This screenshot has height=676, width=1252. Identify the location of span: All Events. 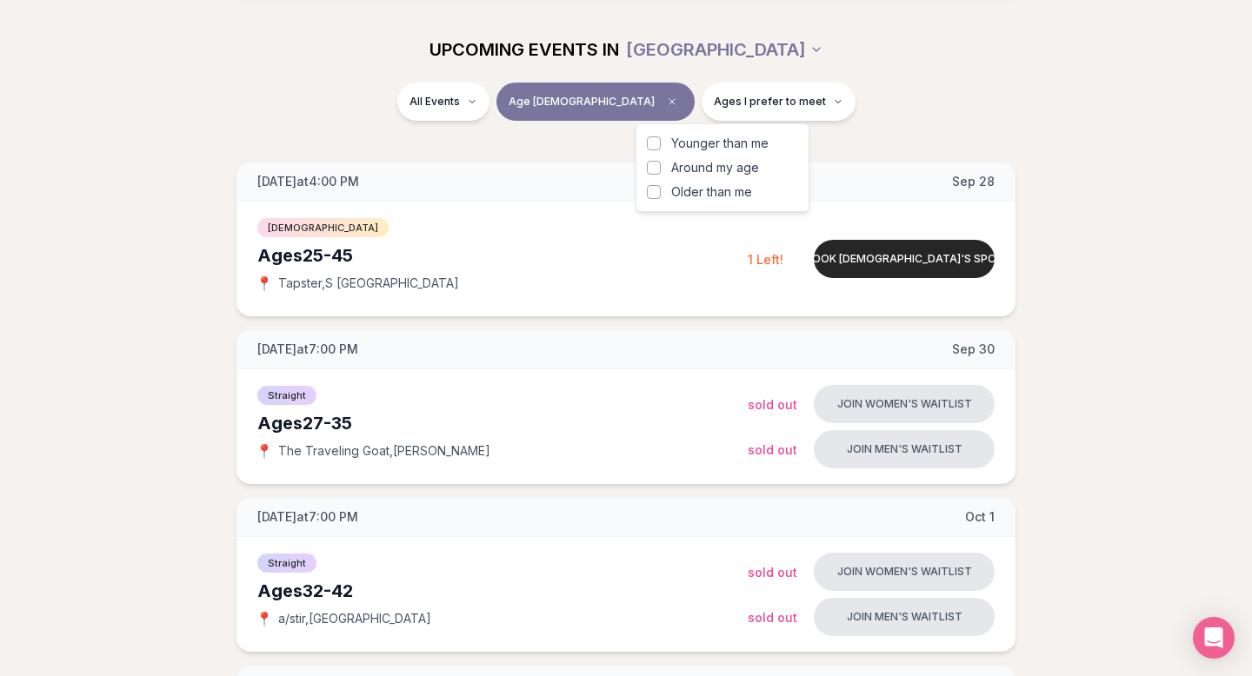
(435, 102).